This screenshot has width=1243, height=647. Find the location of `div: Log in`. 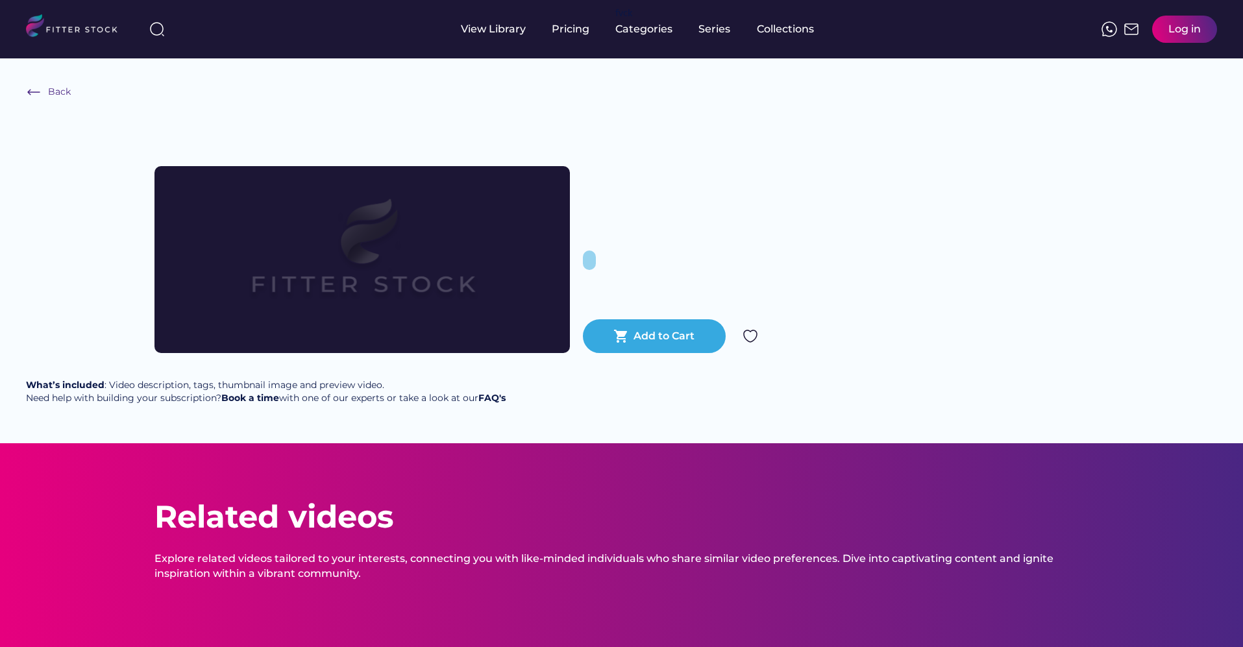

div: Log in is located at coordinates (1185, 29).